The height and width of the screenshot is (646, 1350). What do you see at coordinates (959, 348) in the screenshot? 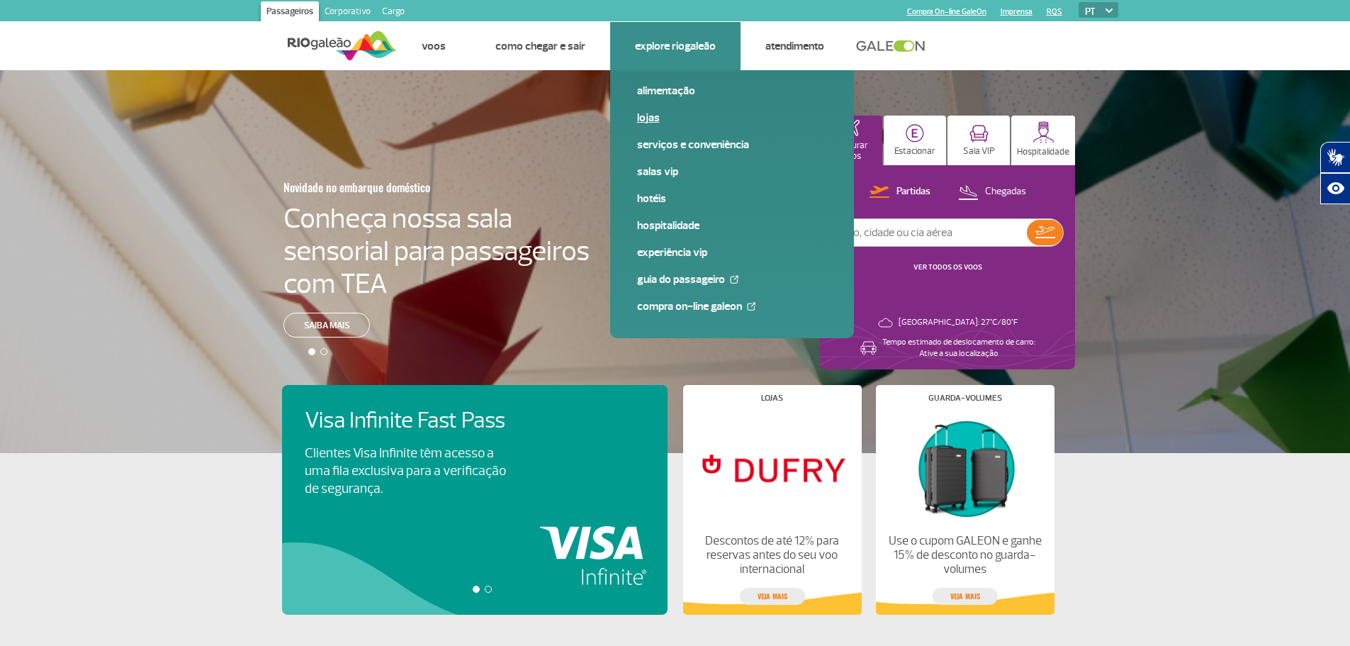
I see `p: Tempo estimado de deslocamento de carro: Ative a sua localização` at bounding box center [959, 348].